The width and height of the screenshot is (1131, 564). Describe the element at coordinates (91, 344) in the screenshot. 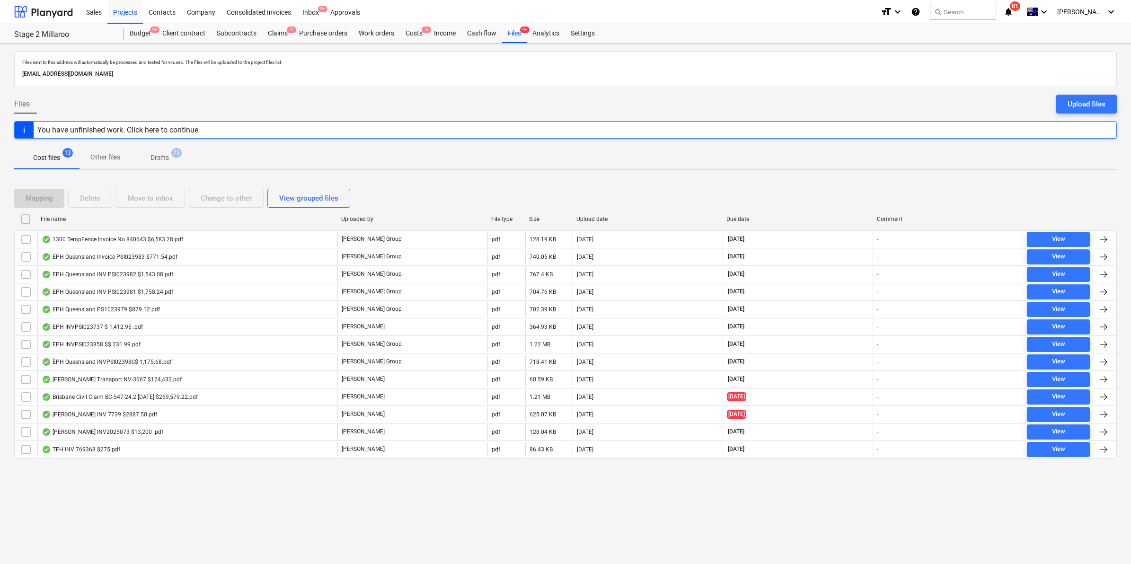

I see `div: EPH INVPSI023858 $$ 231.99.pdf` at that location.